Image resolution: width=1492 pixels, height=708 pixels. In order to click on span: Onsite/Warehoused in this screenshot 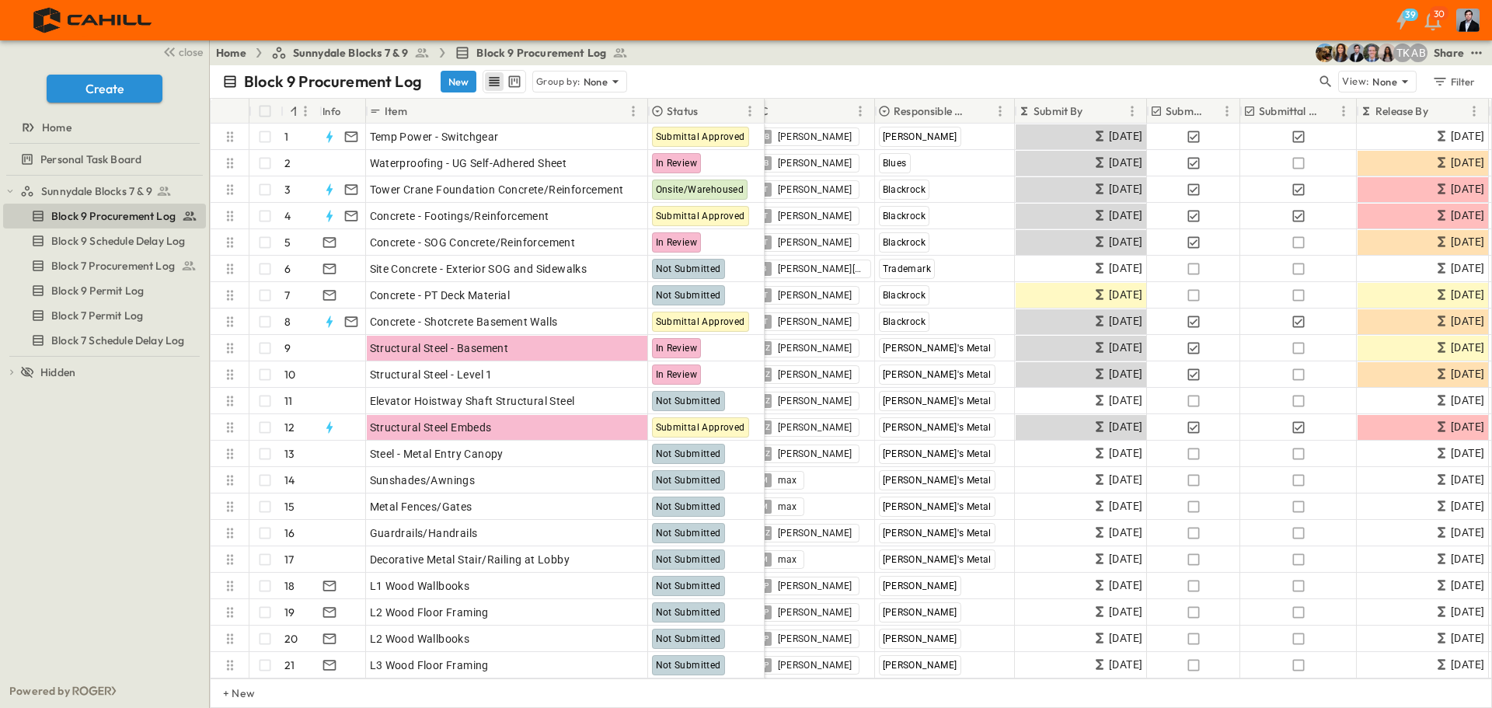, I will do `click(700, 190)`.